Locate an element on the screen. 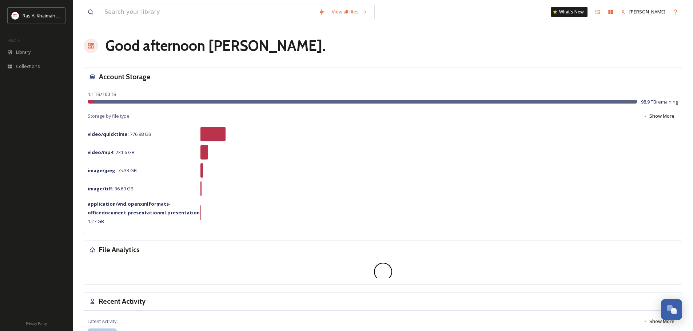  strong: video/mp4 : is located at coordinates (101, 152).